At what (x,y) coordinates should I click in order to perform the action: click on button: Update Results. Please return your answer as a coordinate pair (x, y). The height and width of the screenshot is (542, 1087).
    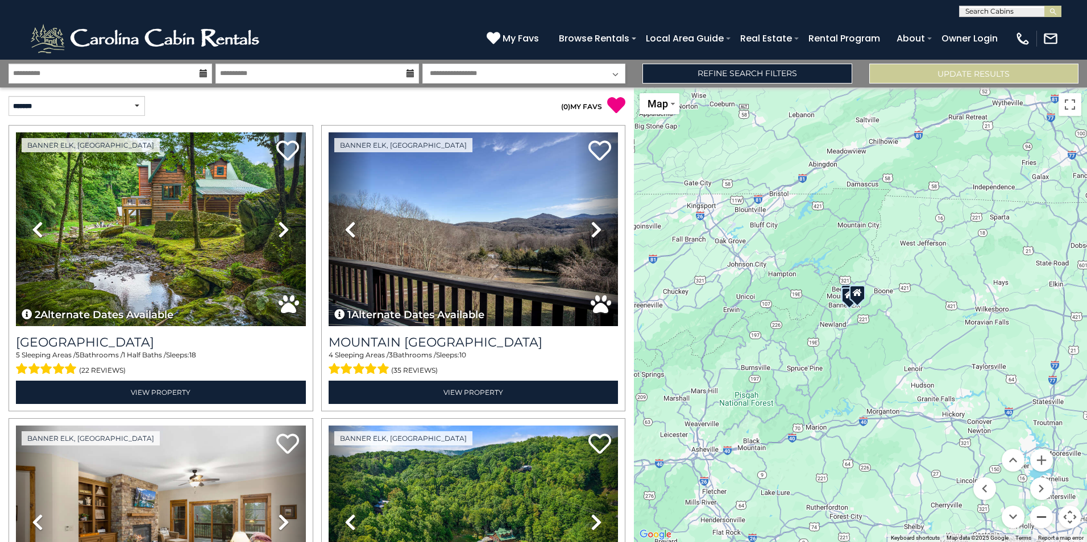
    Looking at the image, I should click on (974, 73).